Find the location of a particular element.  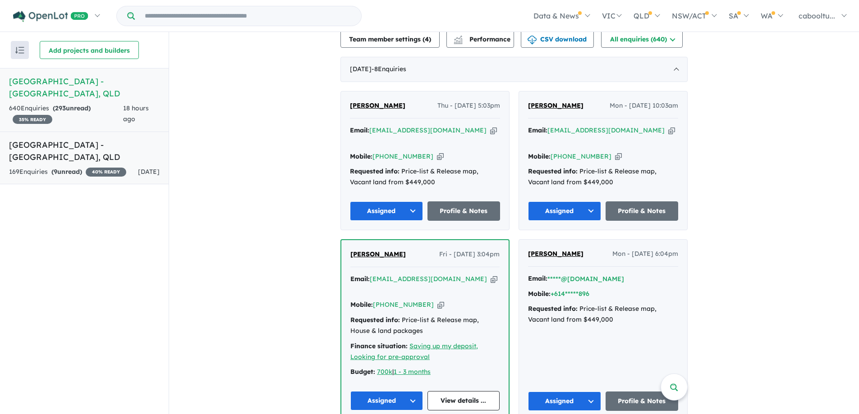

a: Saving up my deposit, Looking for pre-approval is located at coordinates (414, 352).